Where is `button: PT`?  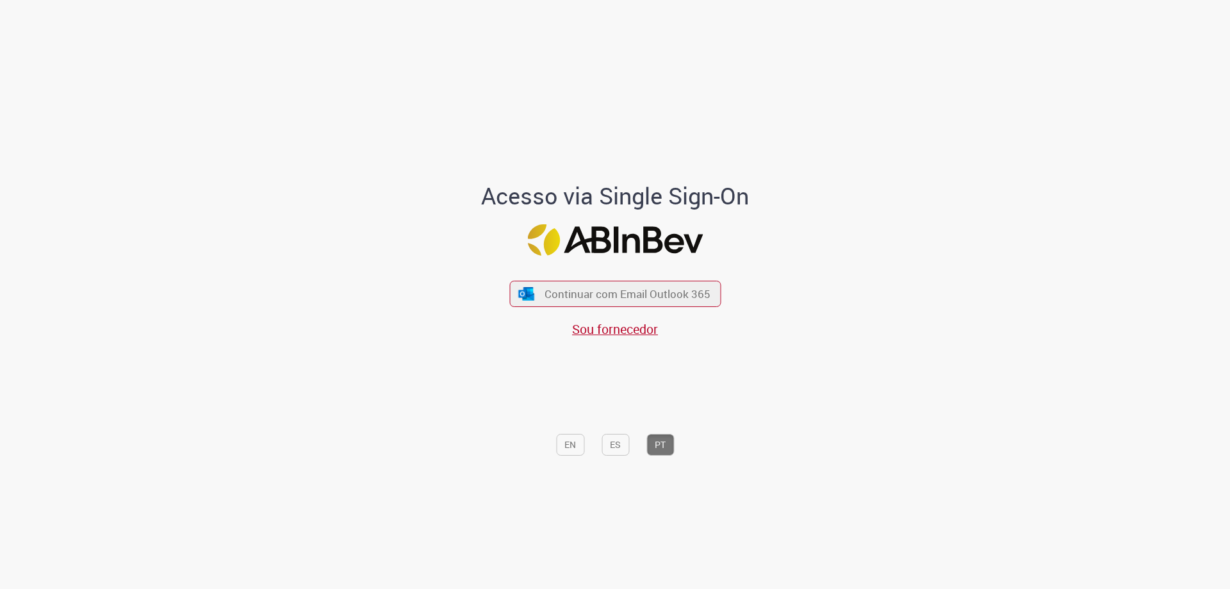
button: PT is located at coordinates (660, 444).